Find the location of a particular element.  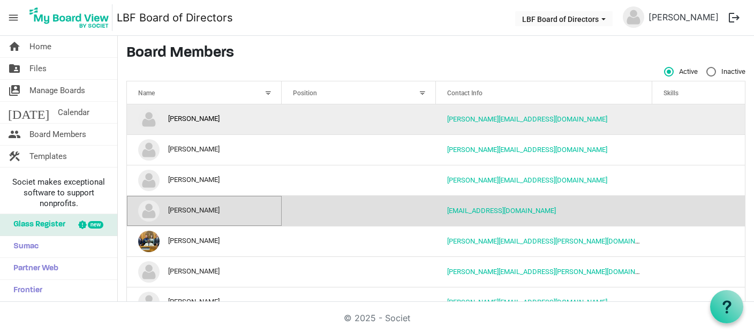

button: logout is located at coordinates (734, 18).